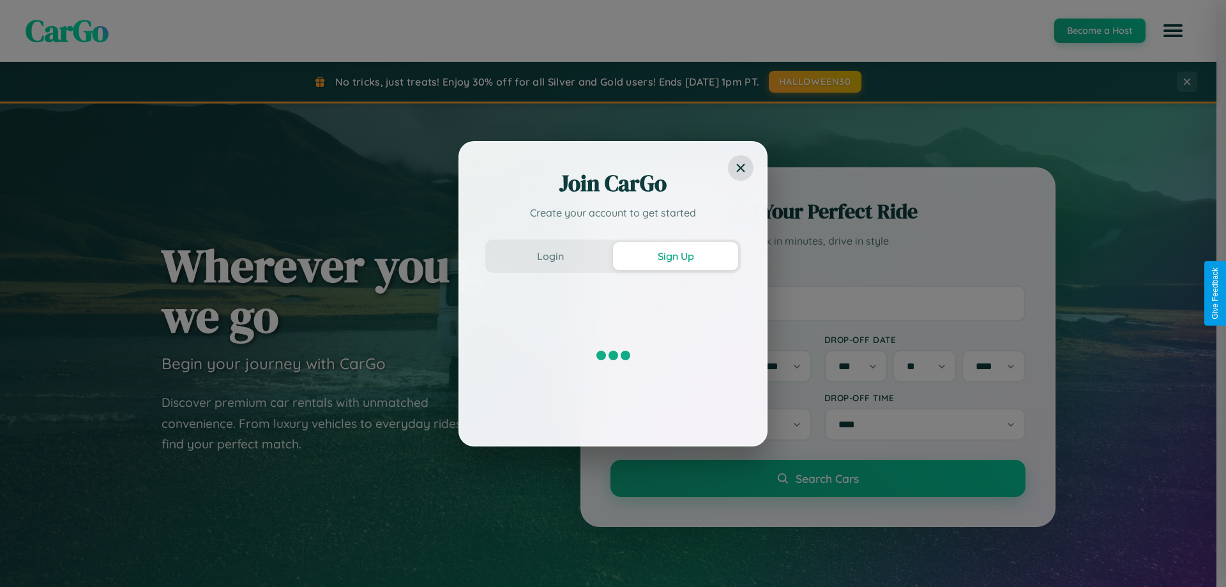  I want to click on button: Login, so click(550, 256).